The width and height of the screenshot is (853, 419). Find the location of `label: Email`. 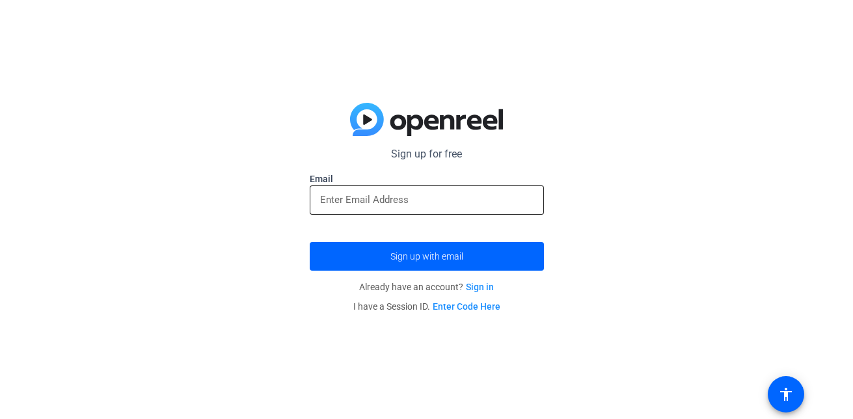

label: Email is located at coordinates (427, 179).